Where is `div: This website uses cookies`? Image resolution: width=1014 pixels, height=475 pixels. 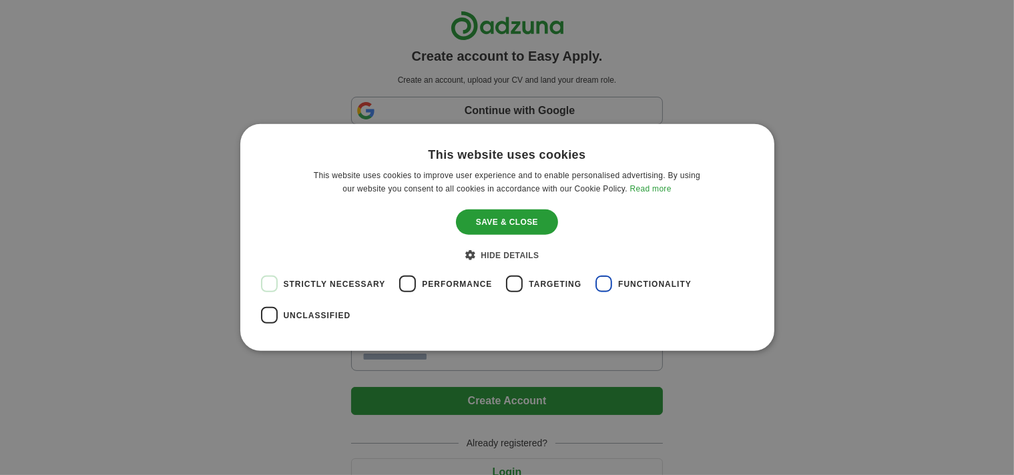
div: This website uses cookies is located at coordinates (506, 155).